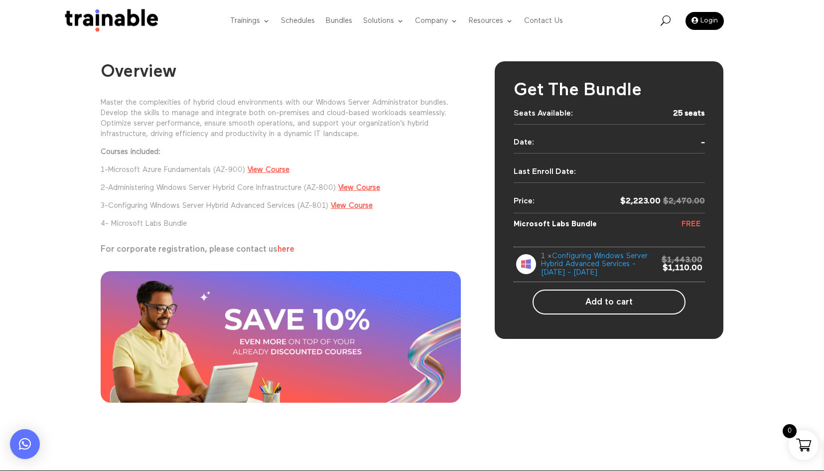 The height and width of the screenshot is (471, 824). Describe the element at coordinates (597, 265) in the screenshot. I see `div: 1 ×` at that location.